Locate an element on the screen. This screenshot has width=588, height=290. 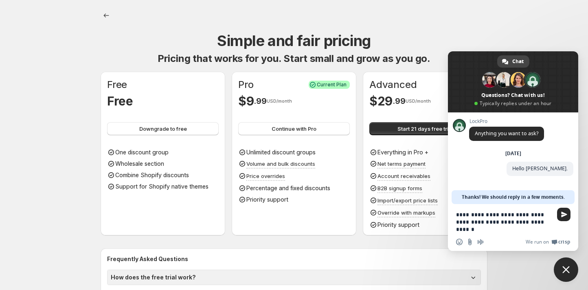
span: Start 21 days free trial is located at coordinates (425, 129).